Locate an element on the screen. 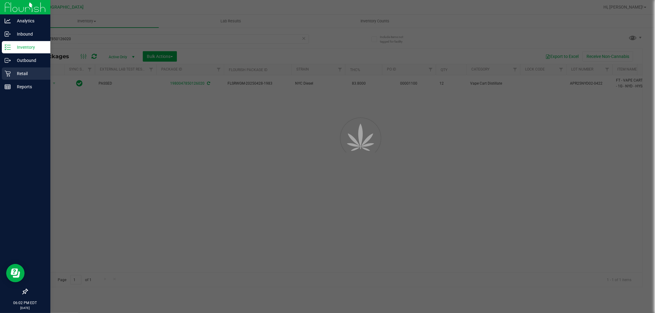 This screenshot has width=655, height=313. p: Outbound is located at coordinates (29, 60).